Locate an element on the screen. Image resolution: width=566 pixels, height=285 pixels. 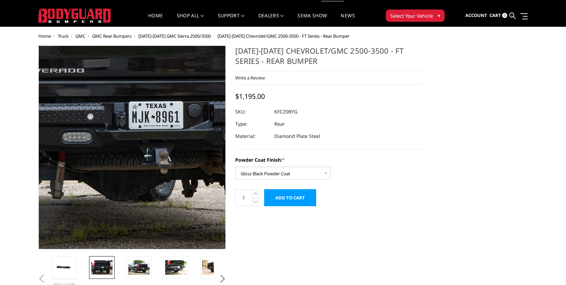
span: Account is located at coordinates (476, 15).